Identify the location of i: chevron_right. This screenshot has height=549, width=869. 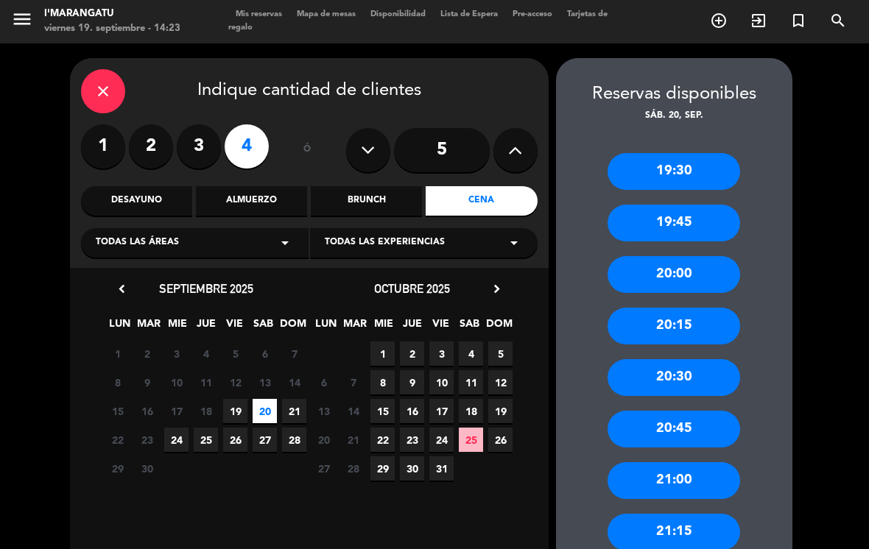
(496, 289).